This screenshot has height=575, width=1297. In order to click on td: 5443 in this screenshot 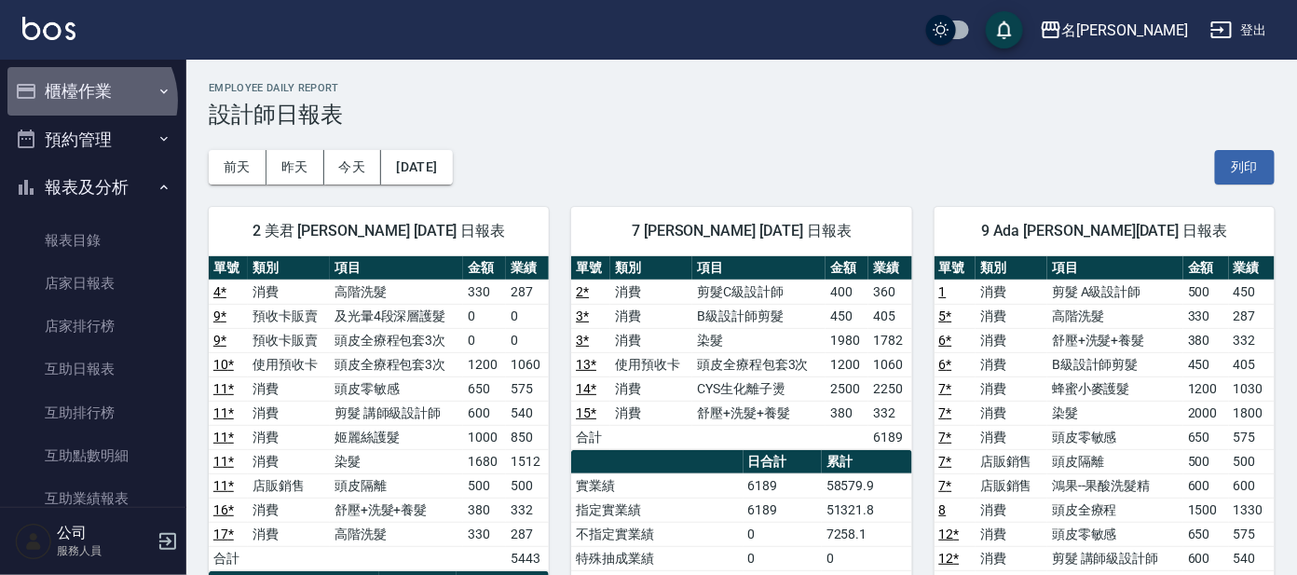, I will do `click(527, 558)`.